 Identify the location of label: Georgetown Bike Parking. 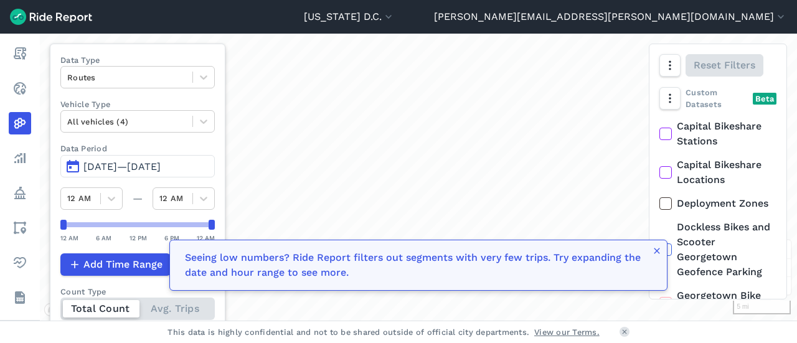
(718, 303).